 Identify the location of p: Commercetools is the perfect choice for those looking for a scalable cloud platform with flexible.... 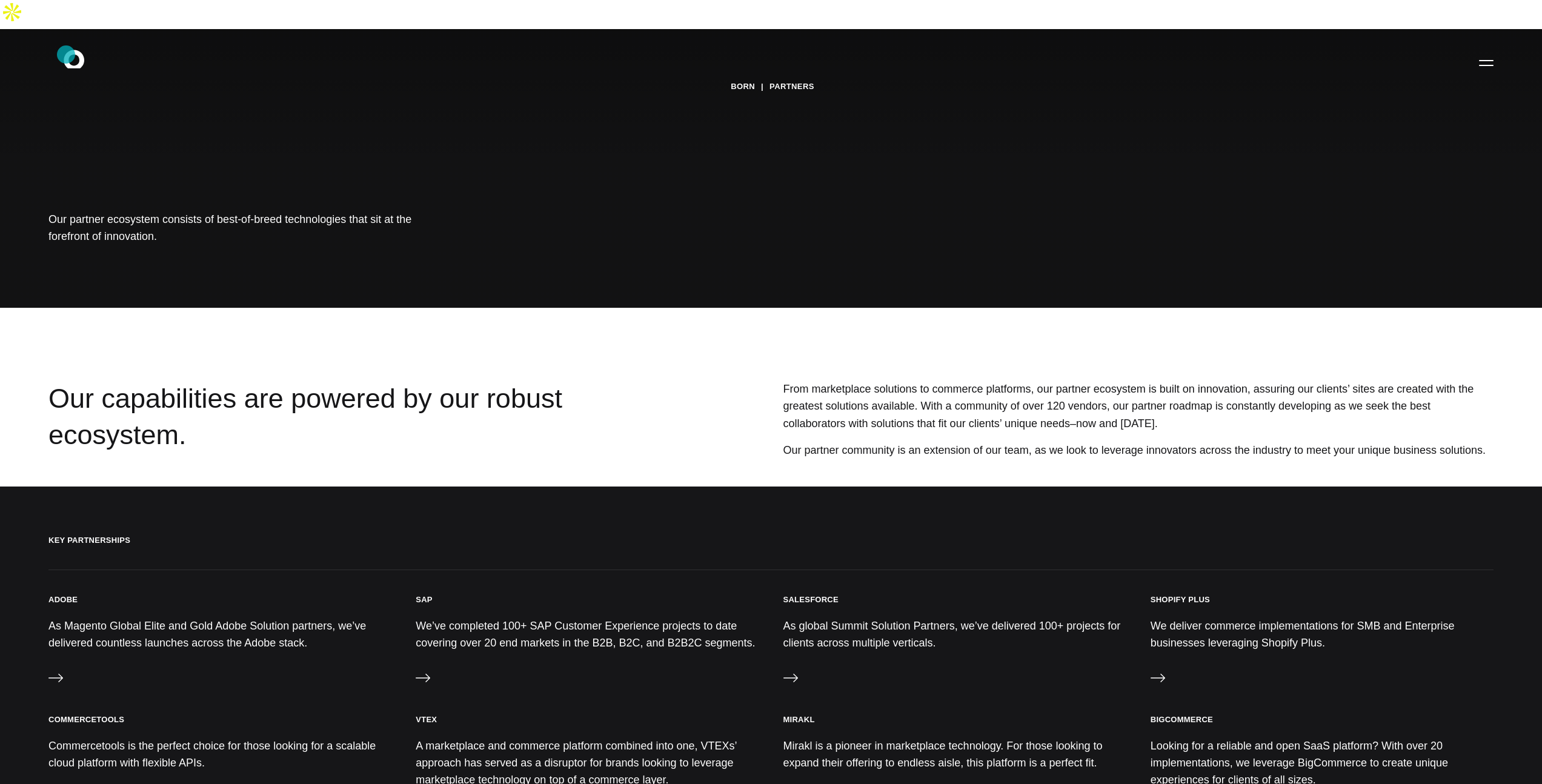
(219, 754).